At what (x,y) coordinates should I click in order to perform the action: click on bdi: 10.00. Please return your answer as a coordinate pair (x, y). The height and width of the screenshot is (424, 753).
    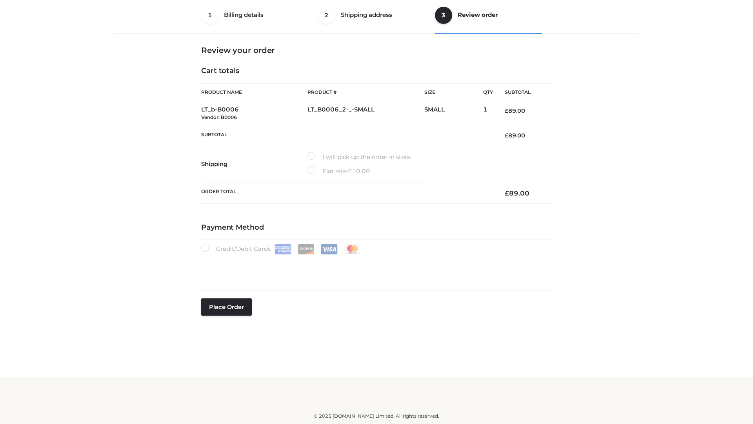
    Looking at the image, I should click on (359, 171).